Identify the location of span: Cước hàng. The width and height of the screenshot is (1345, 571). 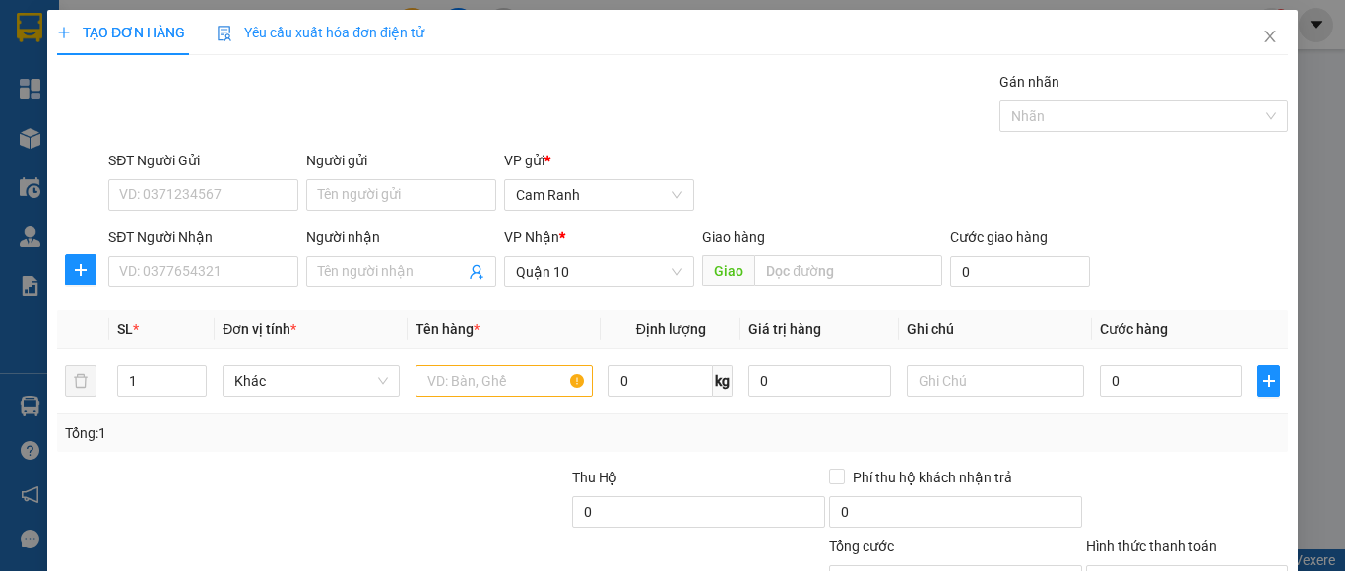
(1134, 329).